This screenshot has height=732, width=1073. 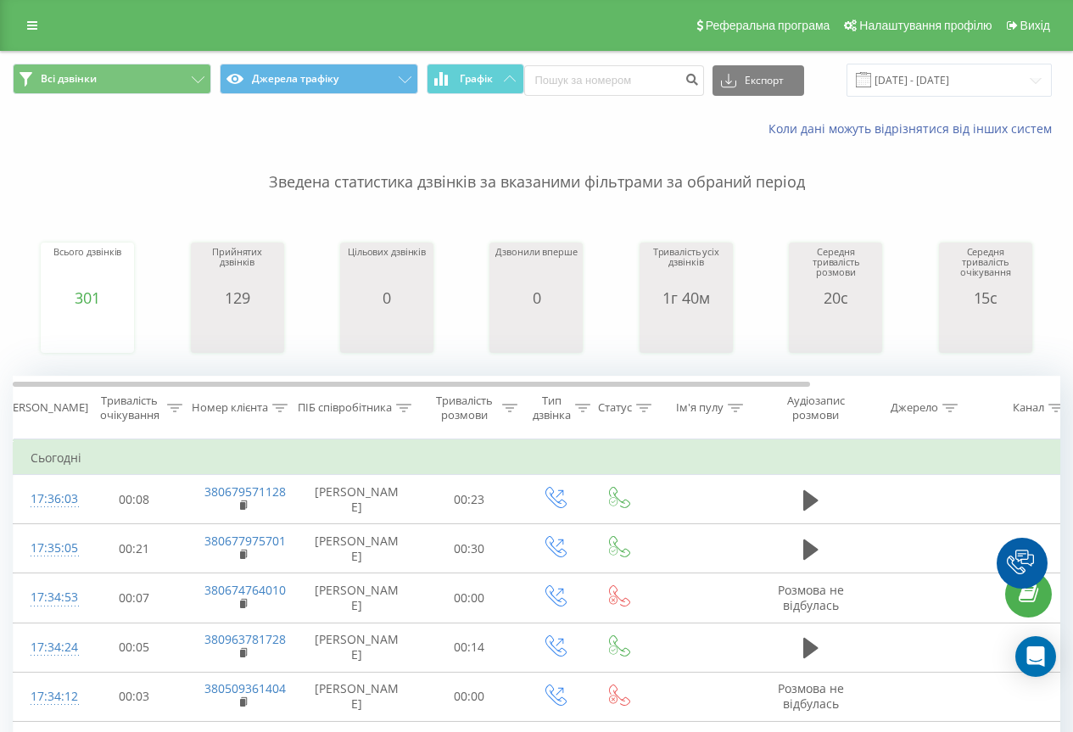 I want to click on td: 00:05, so click(x=134, y=647).